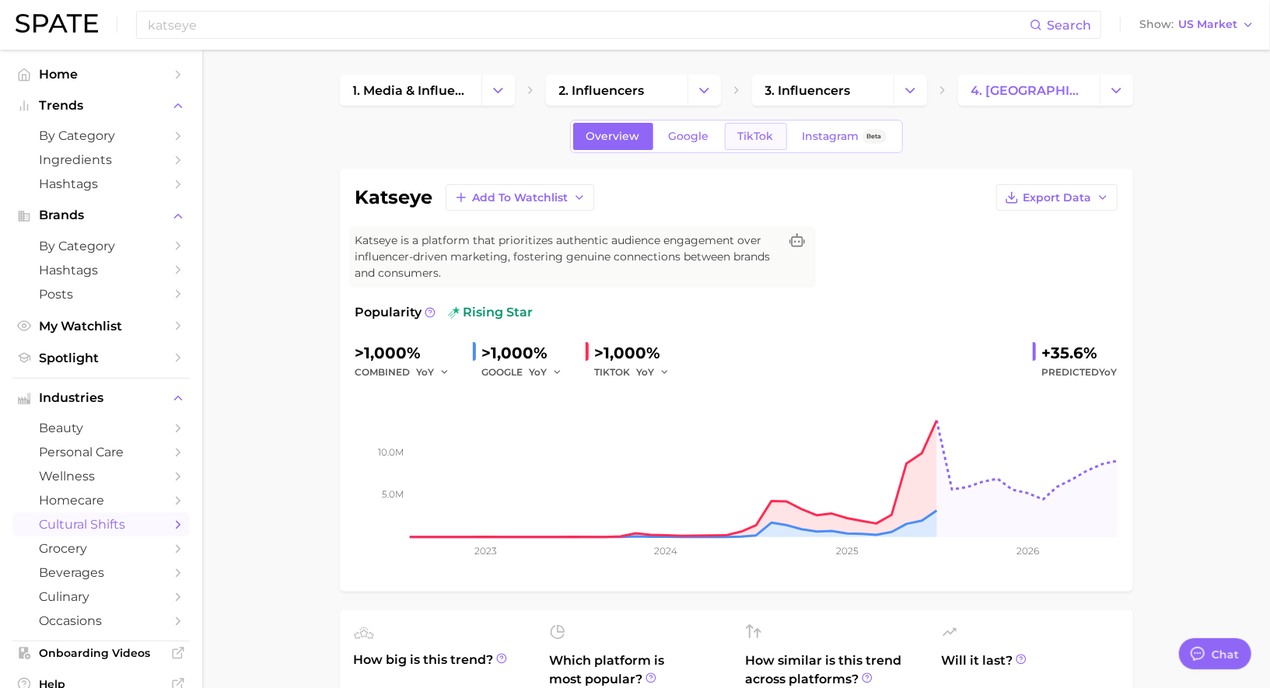 The width and height of the screenshot is (1270, 688). What do you see at coordinates (1197, 25) in the screenshot?
I see `button: ShowUS Market` at bounding box center [1197, 25].